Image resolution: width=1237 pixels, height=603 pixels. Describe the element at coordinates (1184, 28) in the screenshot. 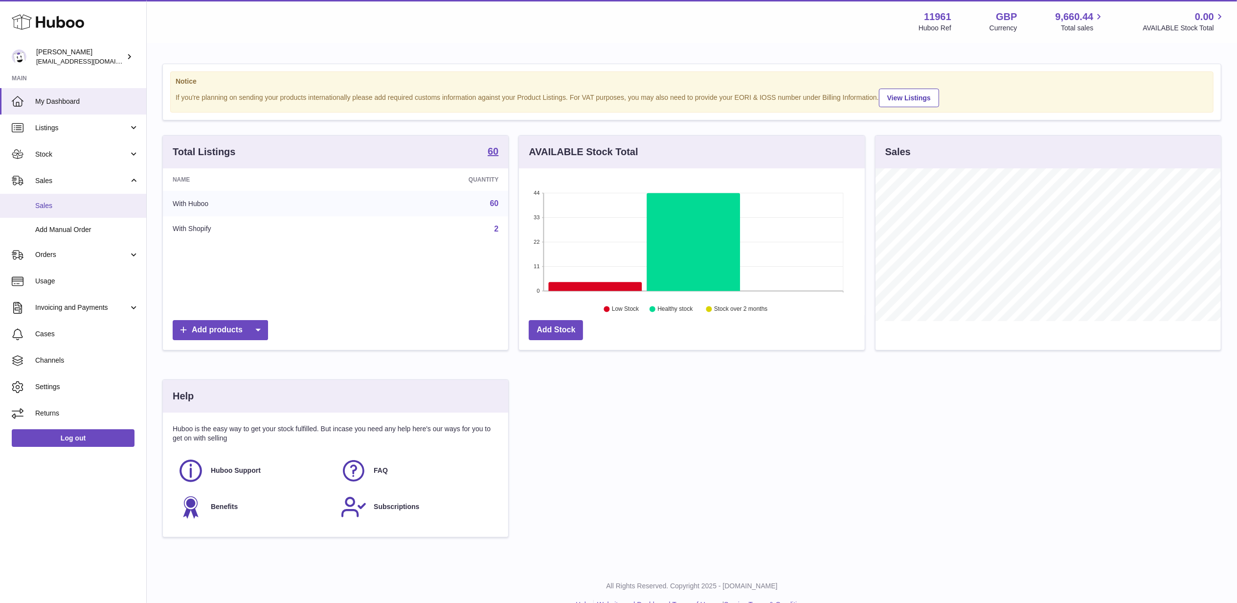

I see `span: AVAILABLE Stock Total` at that location.